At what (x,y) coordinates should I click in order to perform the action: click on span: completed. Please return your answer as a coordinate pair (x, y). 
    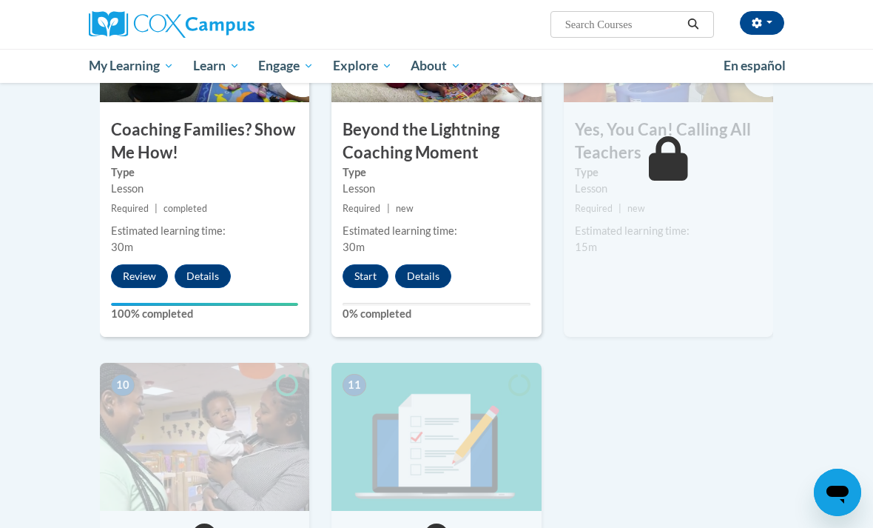
    Looking at the image, I should click on (185, 208).